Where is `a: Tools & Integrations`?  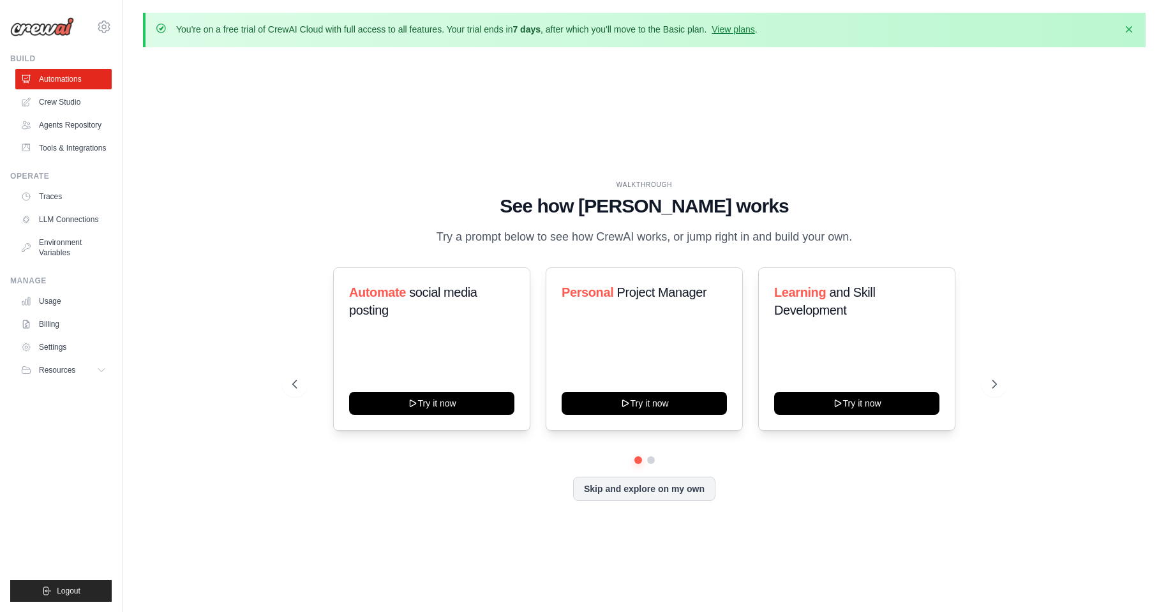
a: Tools & Integrations is located at coordinates (63, 148).